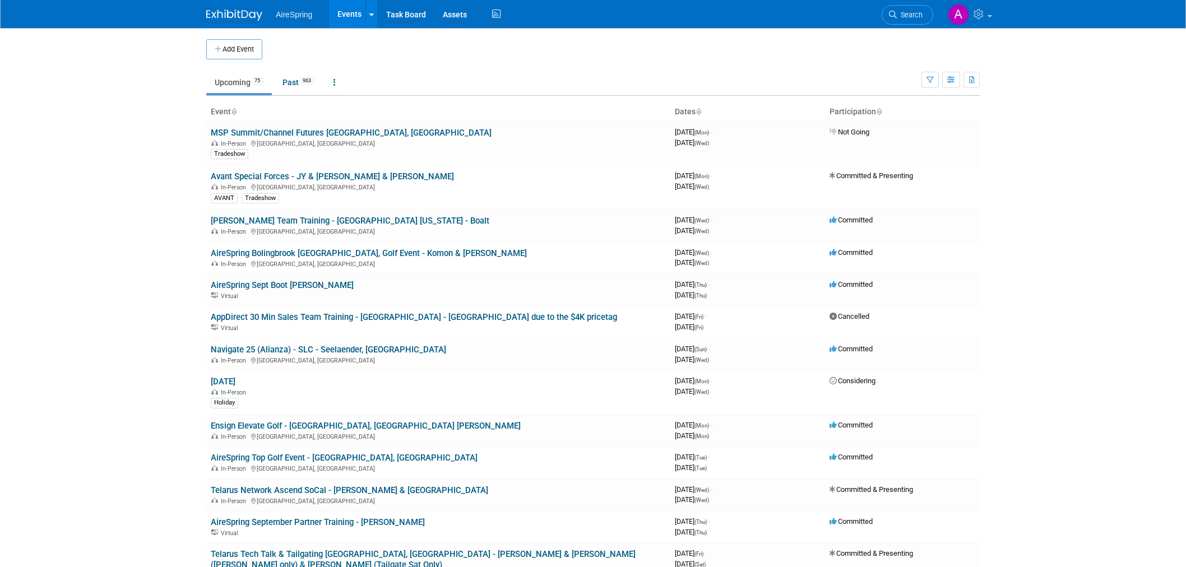  Describe the element at coordinates (903, 112) in the screenshot. I see `th: Participation` at that location.